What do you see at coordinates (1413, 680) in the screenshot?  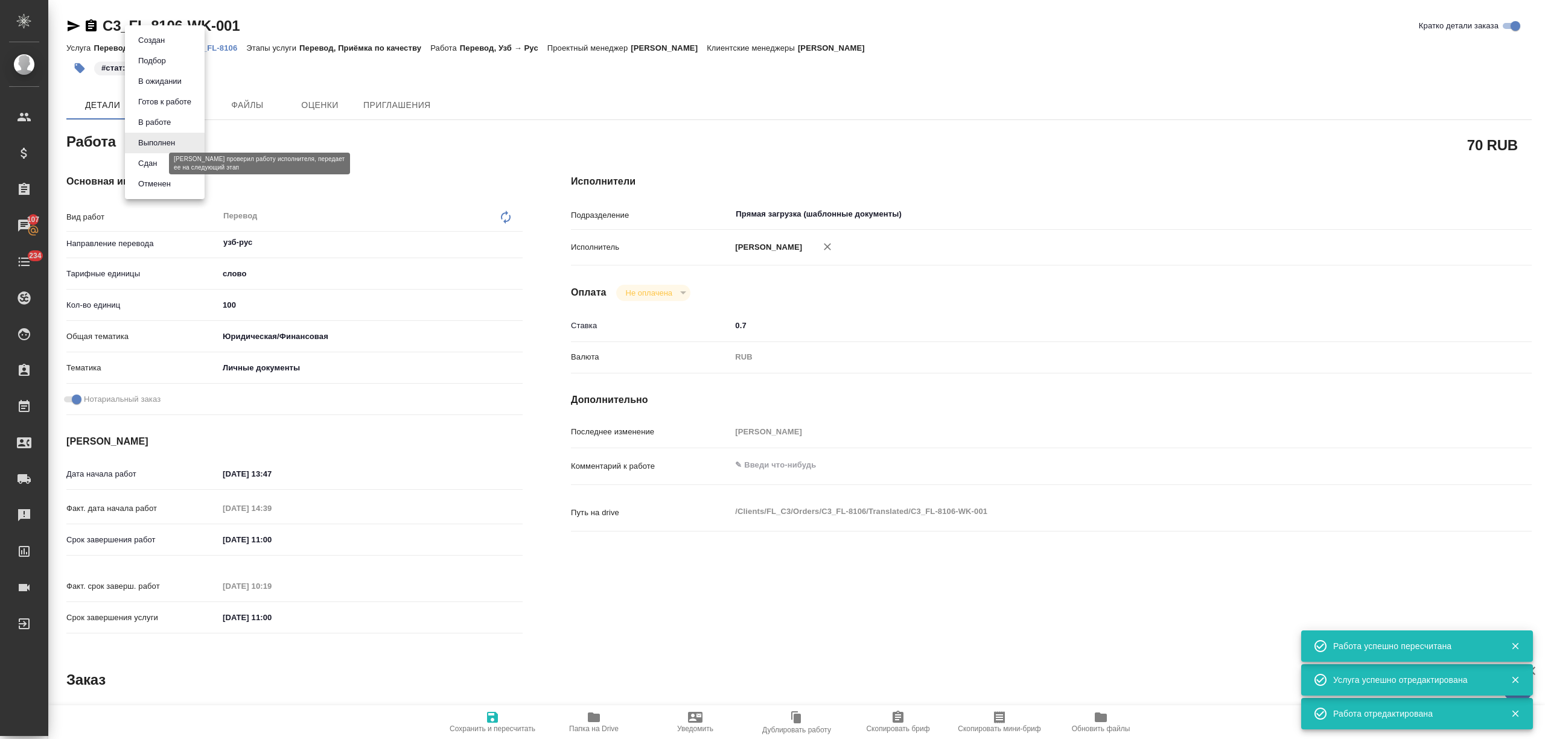 I see `div: Услуга успешно отредактирована` at bounding box center [1413, 680].